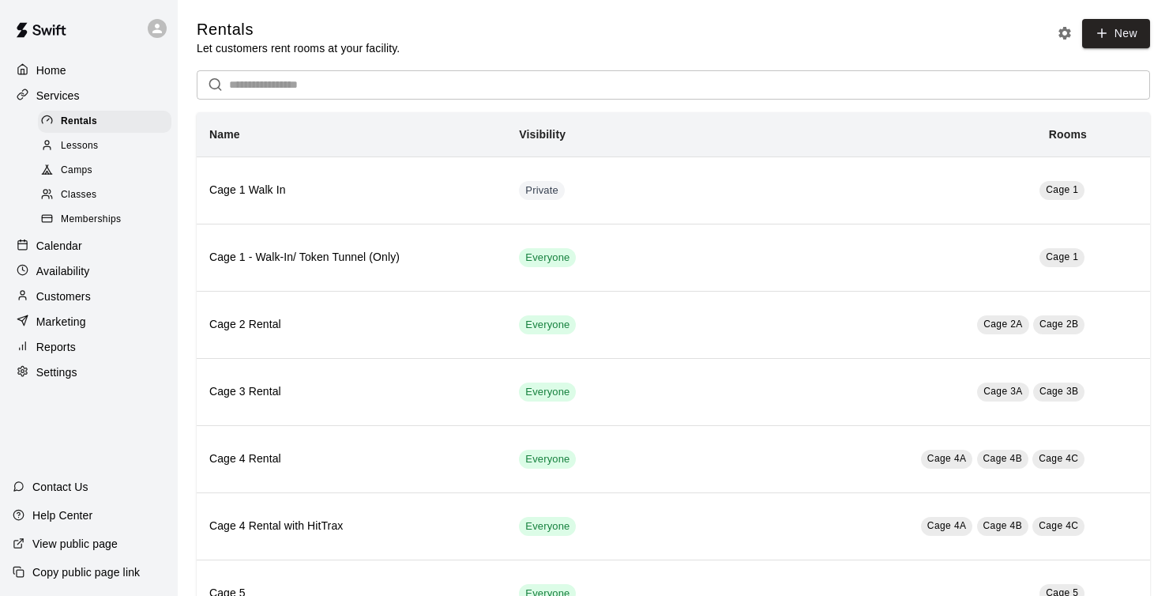 The image size is (1169, 596). Describe the element at coordinates (79, 122) in the screenshot. I see `span: Rentals` at that location.